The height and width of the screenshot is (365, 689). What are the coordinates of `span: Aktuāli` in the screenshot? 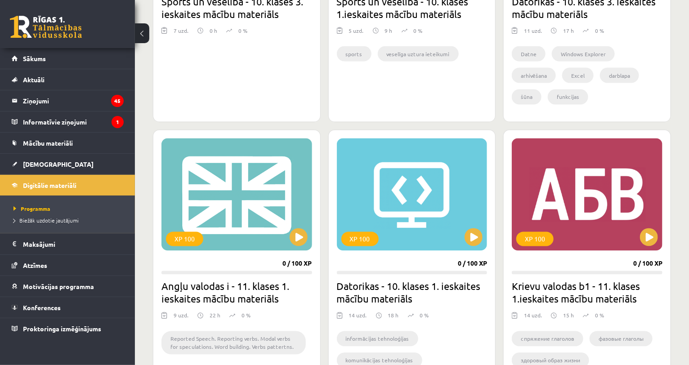 It's located at (34, 80).